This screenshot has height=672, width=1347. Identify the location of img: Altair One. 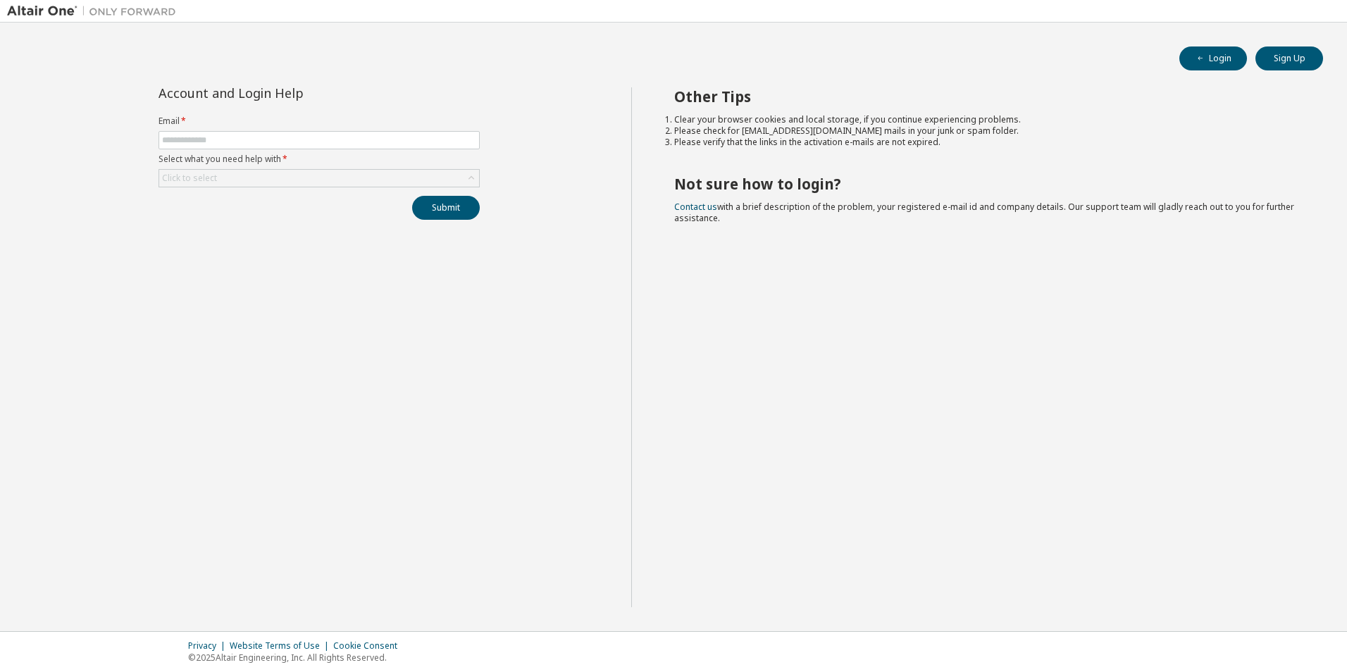
(95, 11).